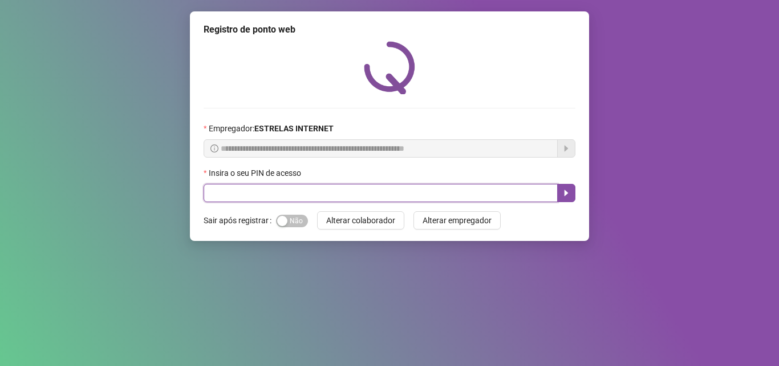  What do you see at coordinates (390, 67) in the screenshot?
I see `img: QRPoint` at bounding box center [390, 67].